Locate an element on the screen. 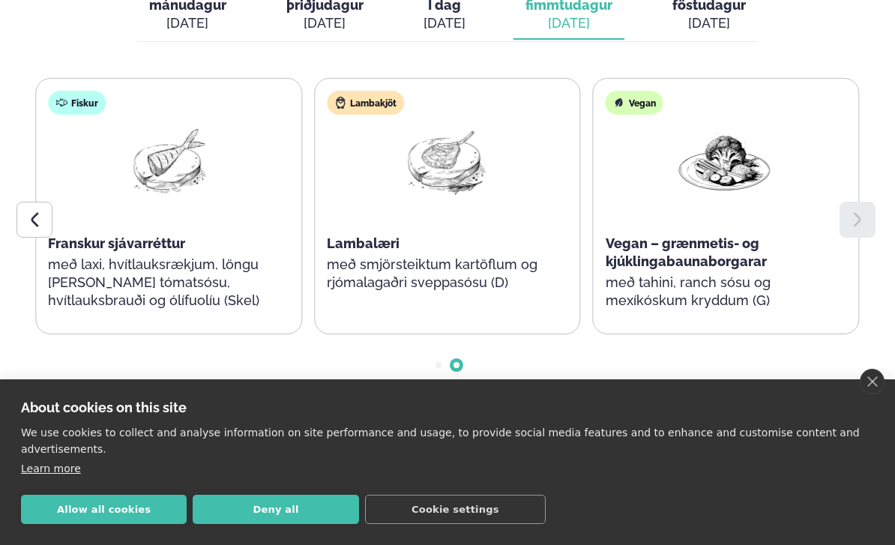 This screenshot has height=545, width=895. img: Lamb-Meat.png is located at coordinates (446, 161).